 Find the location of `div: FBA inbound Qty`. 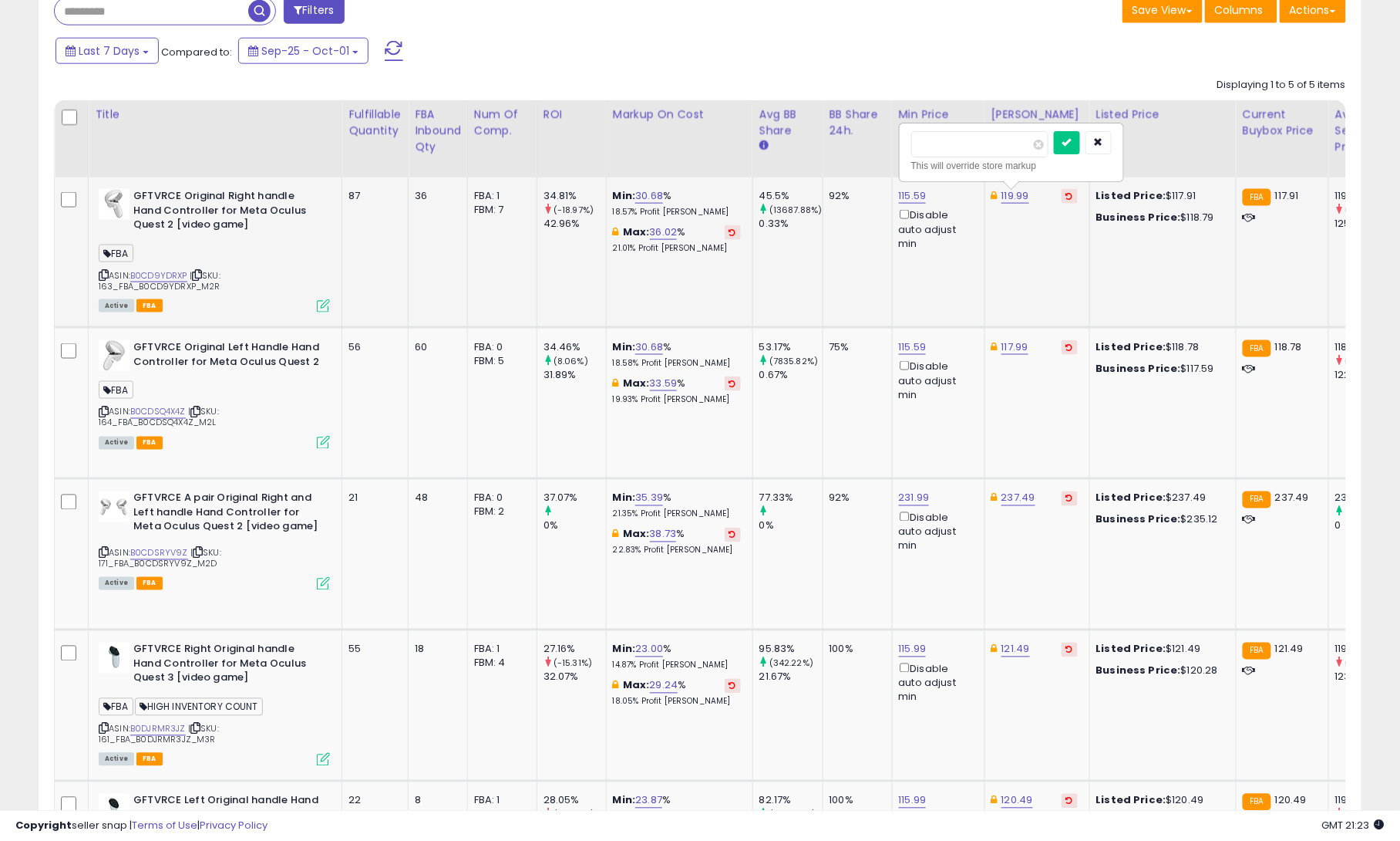

div: FBA inbound Qty is located at coordinates (438, 131).